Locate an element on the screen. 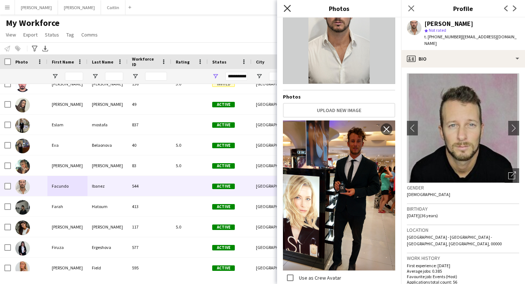 The height and width of the screenshot is (284, 525). div: Eslam is located at coordinates (67, 124).